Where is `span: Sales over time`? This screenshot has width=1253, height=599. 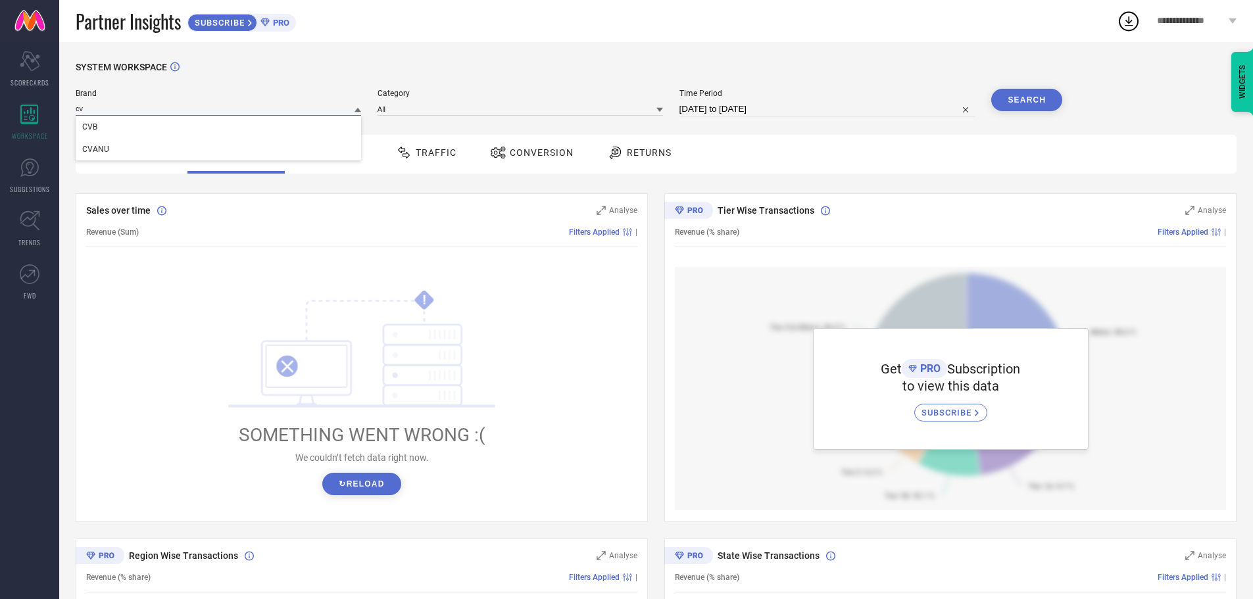
span: Sales over time is located at coordinates (118, 211).